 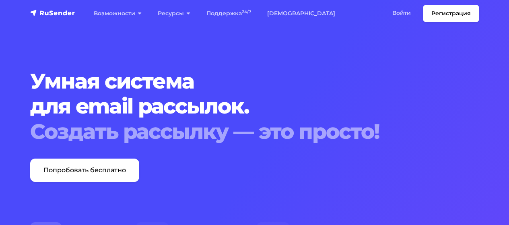 What do you see at coordinates (255, 132) in the screenshot?
I see `div: Создать рассылку — это просто!` at bounding box center [255, 132].